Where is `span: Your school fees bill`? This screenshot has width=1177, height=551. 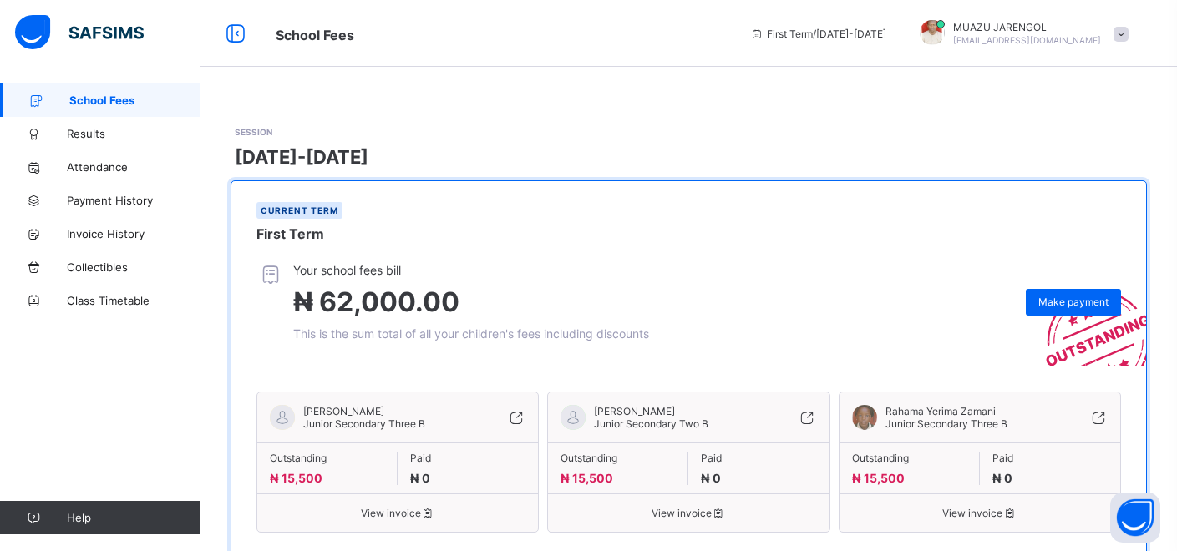 span: Your school fees bill is located at coordinates (471, 270).